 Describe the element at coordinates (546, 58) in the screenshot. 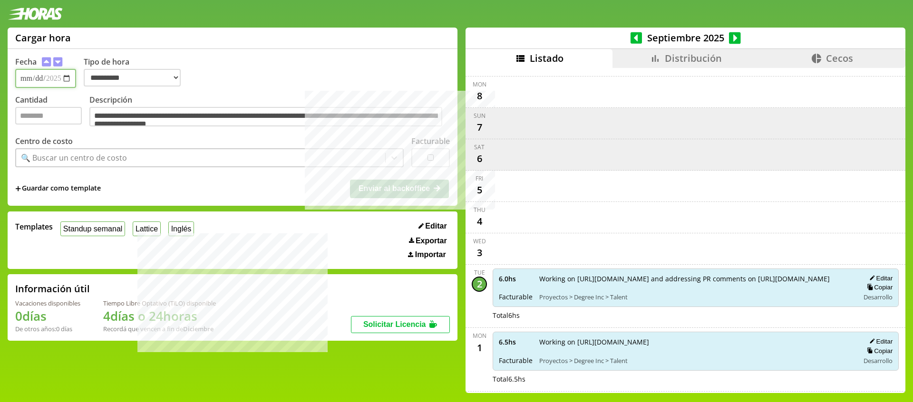

I see `span: Listado` at that location.